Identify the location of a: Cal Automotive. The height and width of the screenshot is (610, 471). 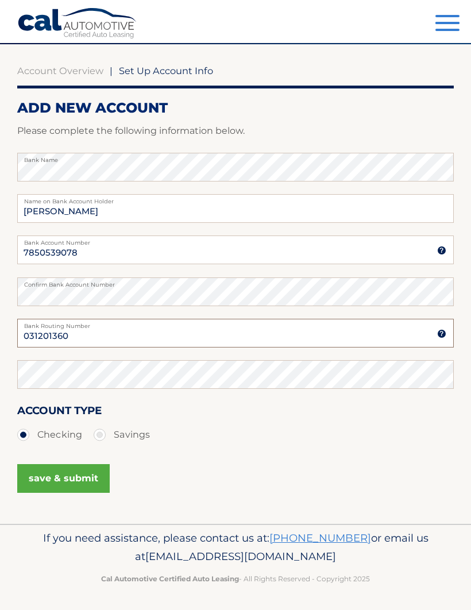
(77, 24).